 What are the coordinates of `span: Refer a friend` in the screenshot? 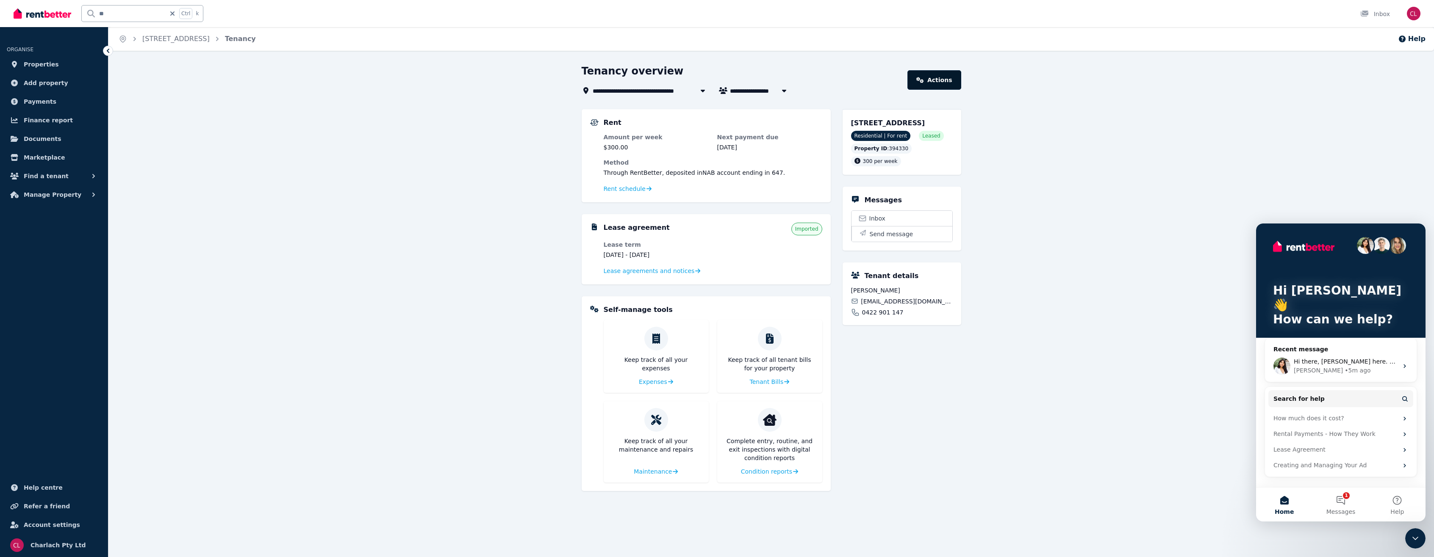 It's located at (47, 507).